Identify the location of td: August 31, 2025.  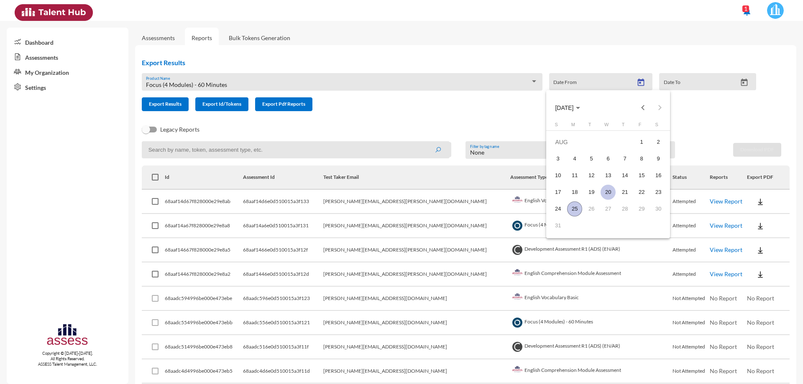
(558, 226).